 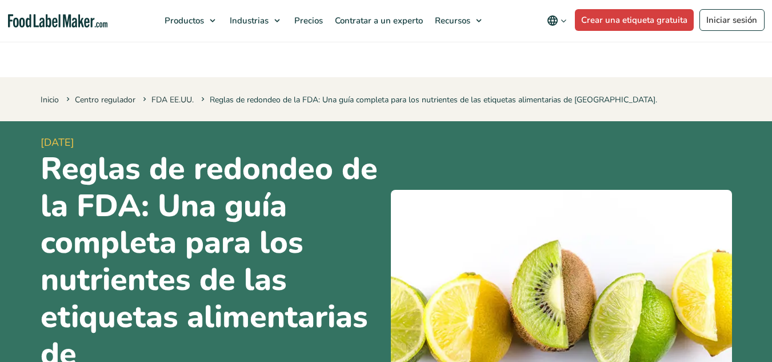 I want to click on span: Precios, so click(x=308, y=21).